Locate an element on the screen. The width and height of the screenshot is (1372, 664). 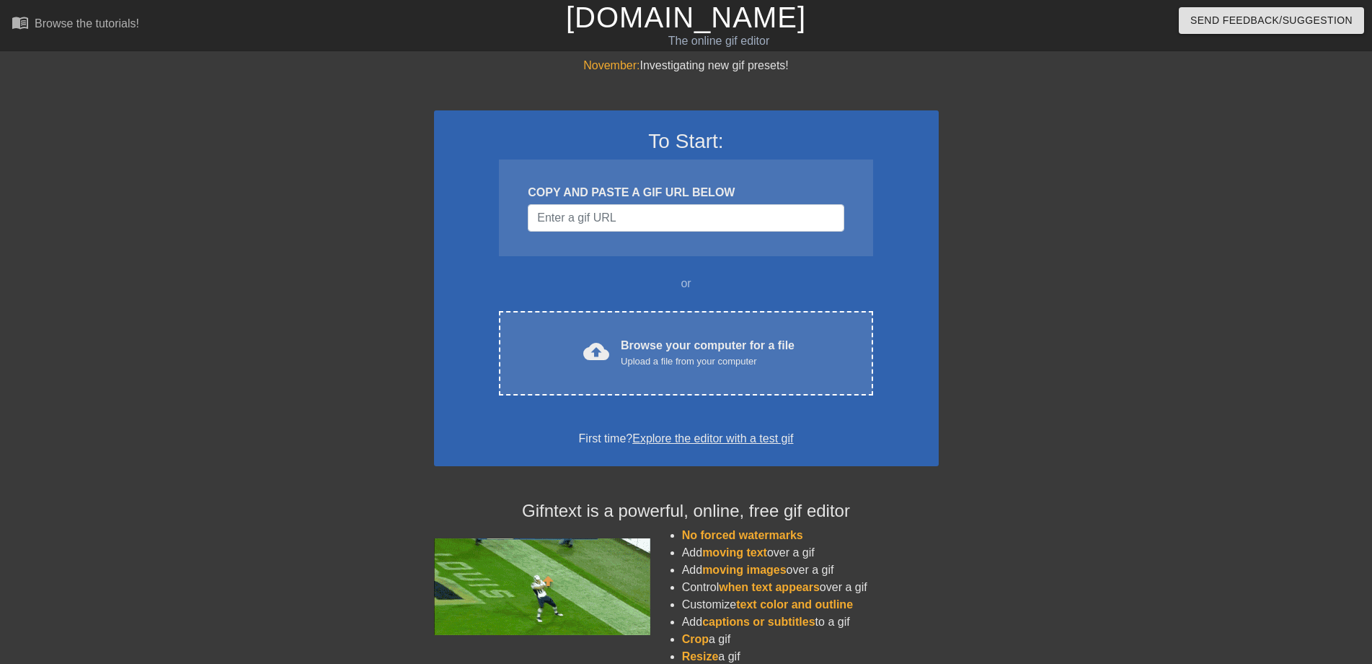
span: cloud_upload is located at coordinates (596, 351).